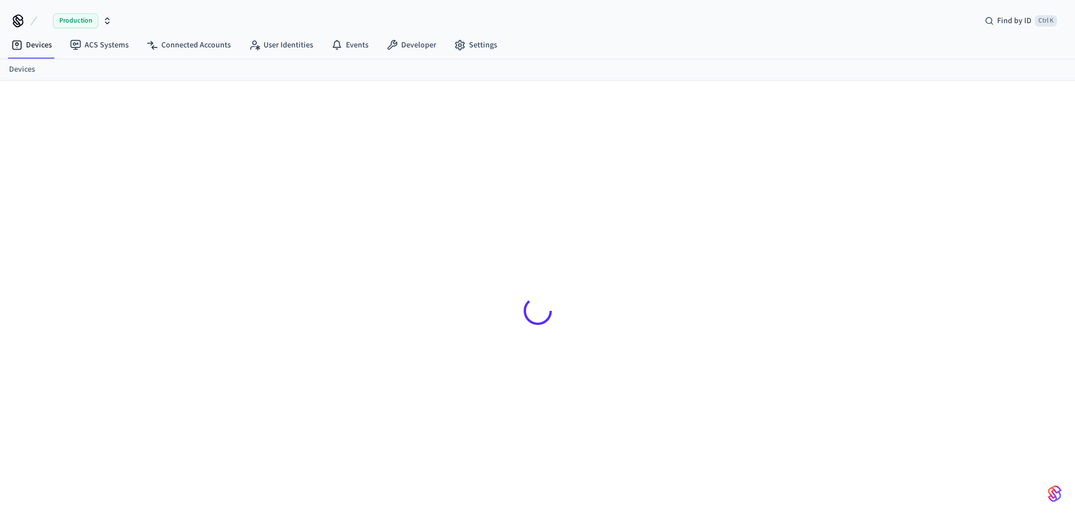 This screenshot has height=514, width=1075. I want to click on a: User Identities, so click(281, 45).